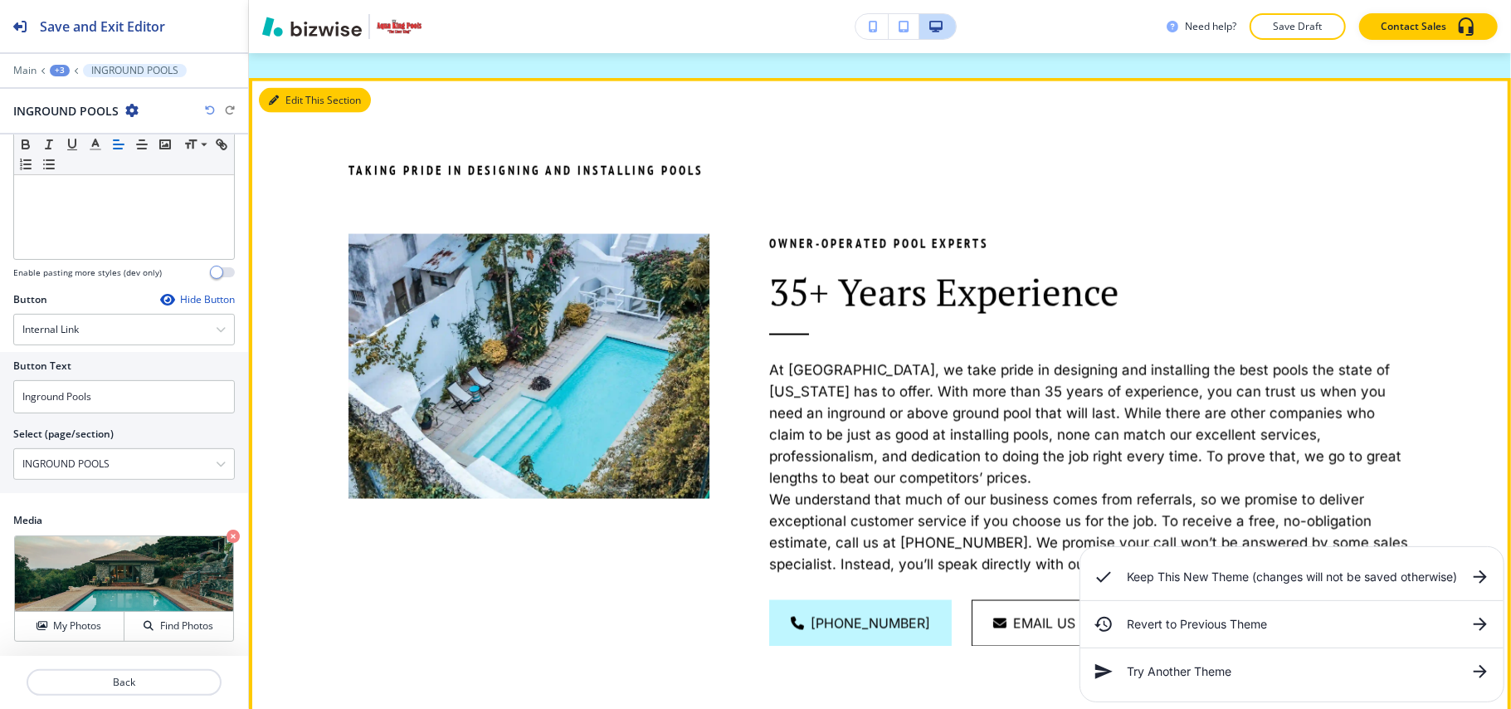 This screenshot has width=1511, height=709. I want to click on button: Save Draft, so click(1298, 27).